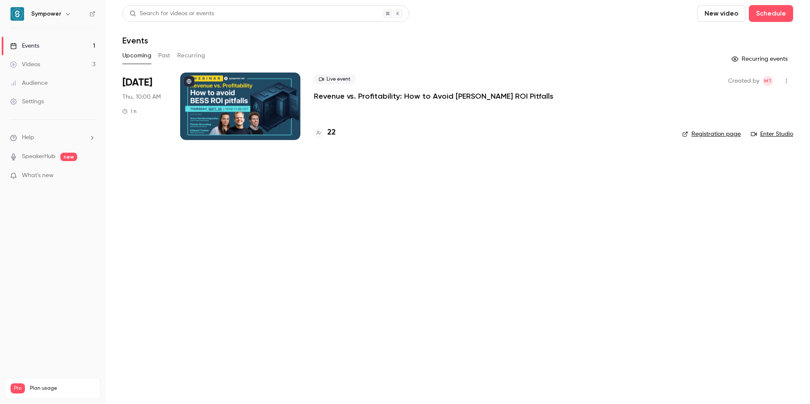 The height and width of the screenshot is (404, 810). What do you see at coordinates (761, 59) in the screenshot?
I see `button: Recurring events` at bounding box center [761, 59].